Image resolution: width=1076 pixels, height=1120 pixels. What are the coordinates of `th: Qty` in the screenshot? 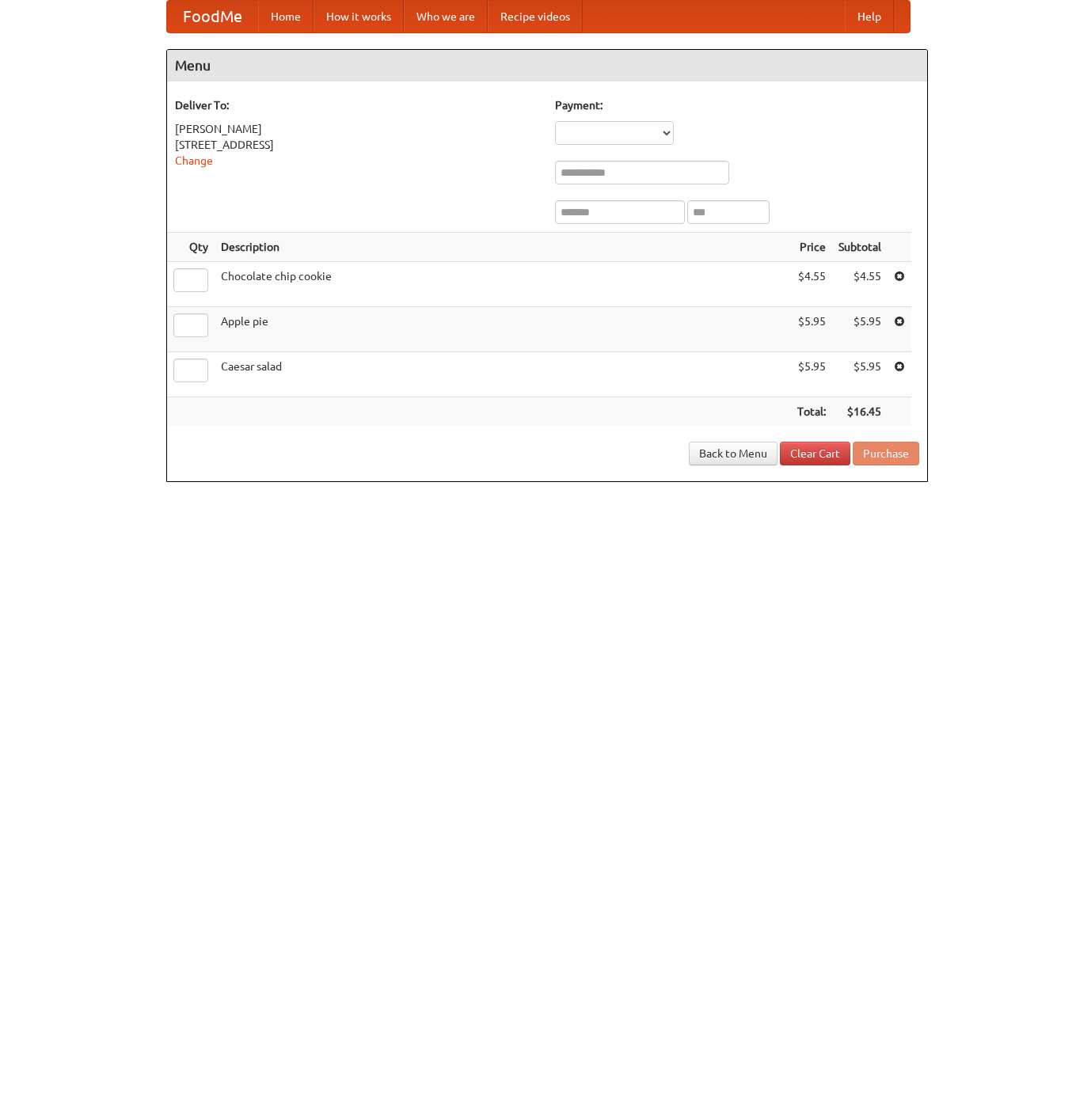 It's located at (191, 247).